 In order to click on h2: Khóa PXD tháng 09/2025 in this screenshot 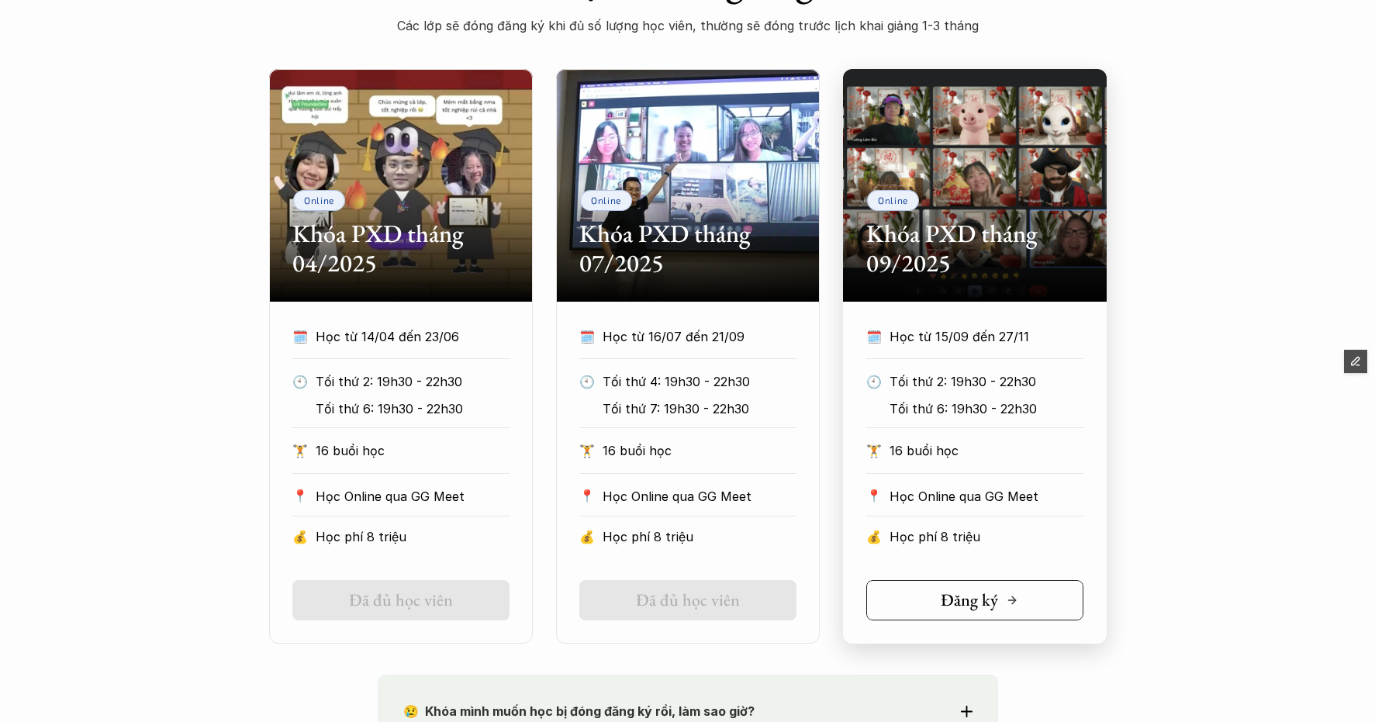, I will do `click(975, 248)`.